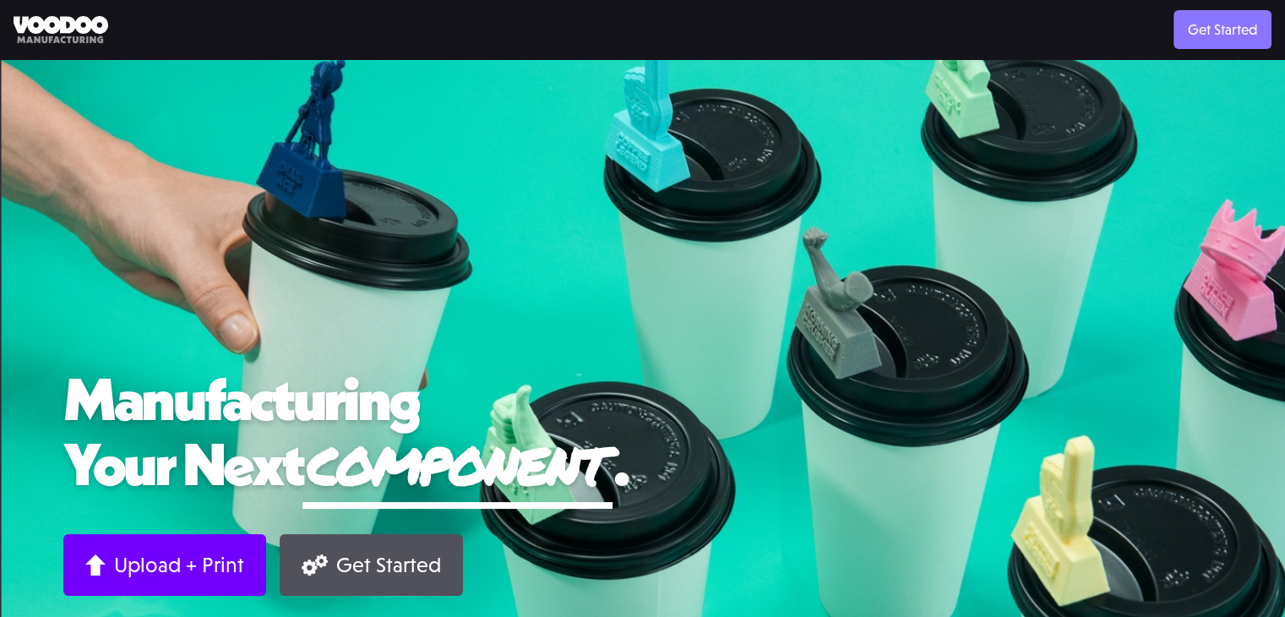 This screenshot has width=1285, height=617. What do you see at coordinates (95, 564) in the screenshot?
I see `img: Arrow up` at bounding box center [95, 564].